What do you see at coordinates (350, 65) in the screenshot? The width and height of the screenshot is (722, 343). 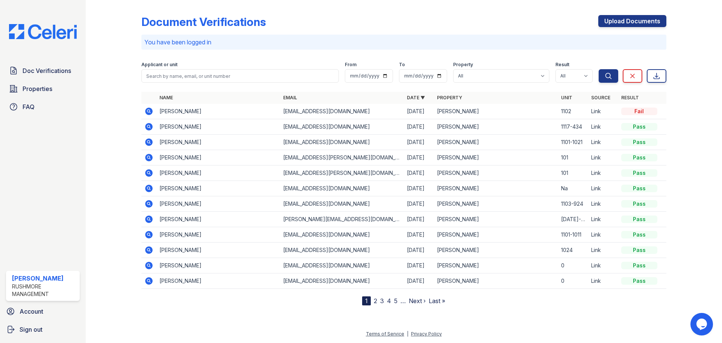 I see `label: From` at bounding box center [350, 65].